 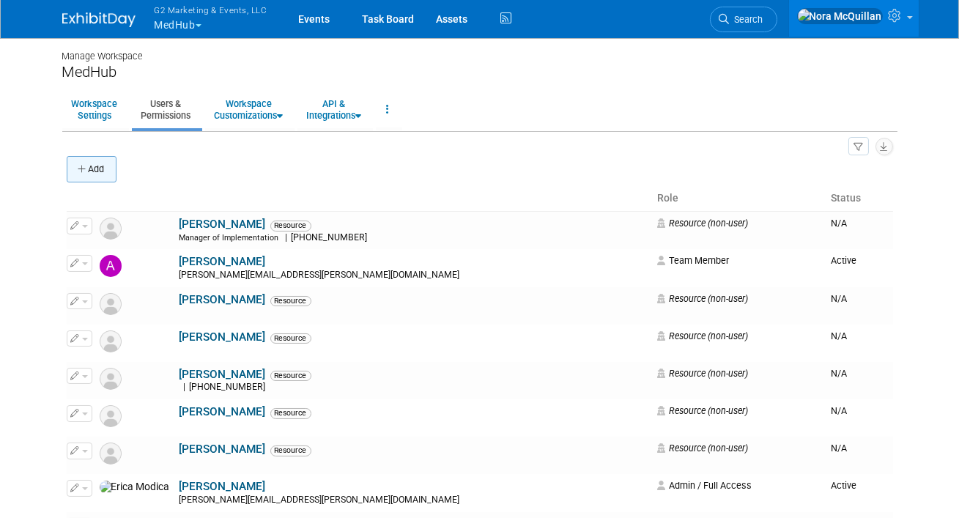 I want to click on a: Search, so click(x=744, y=19).